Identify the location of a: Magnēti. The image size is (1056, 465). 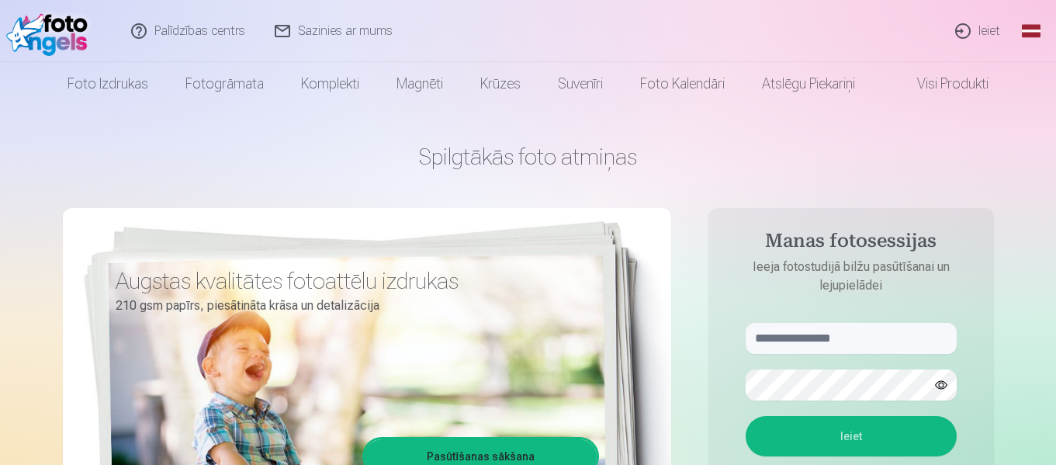
(420, 84).